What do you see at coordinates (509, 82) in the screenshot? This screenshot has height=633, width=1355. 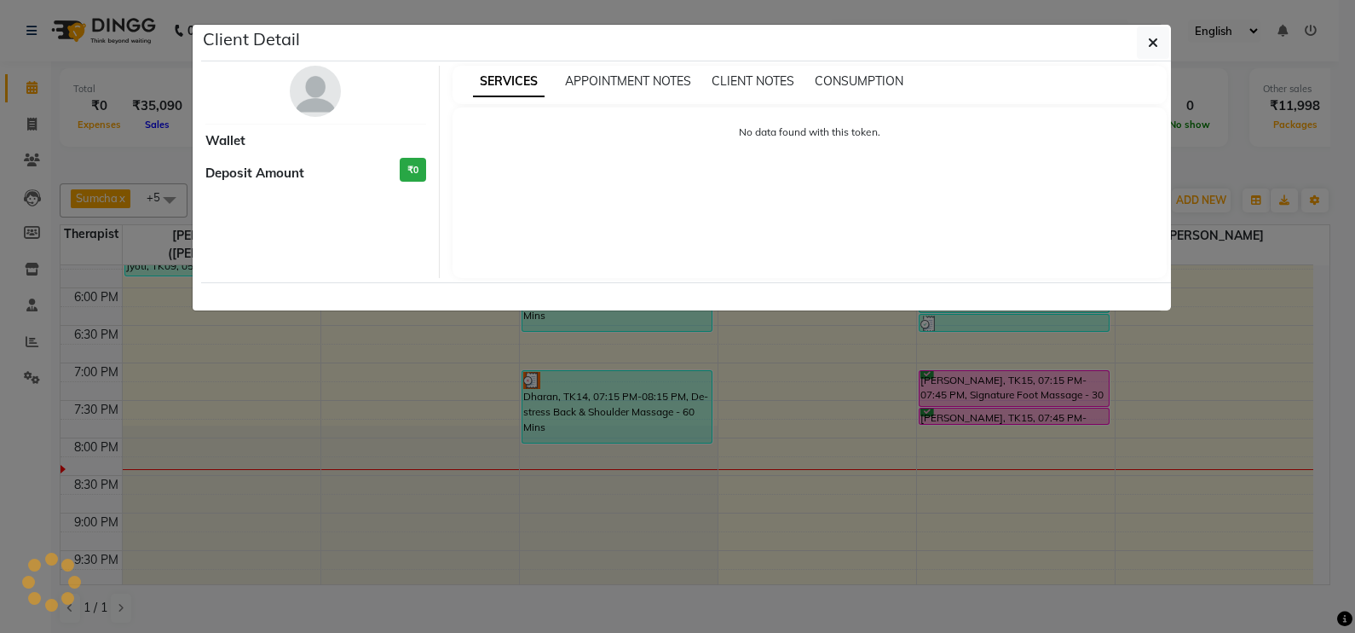 I see `span: SERVICES` at bounding box center [509, 82].